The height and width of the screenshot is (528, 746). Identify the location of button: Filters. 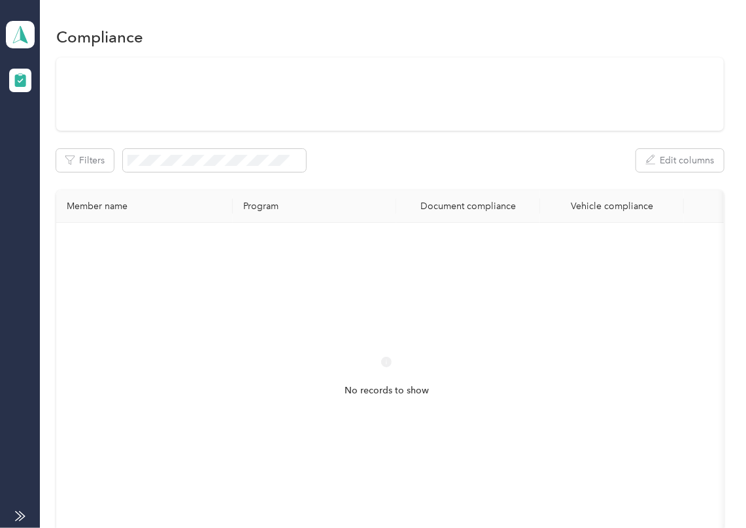
(85, 160).